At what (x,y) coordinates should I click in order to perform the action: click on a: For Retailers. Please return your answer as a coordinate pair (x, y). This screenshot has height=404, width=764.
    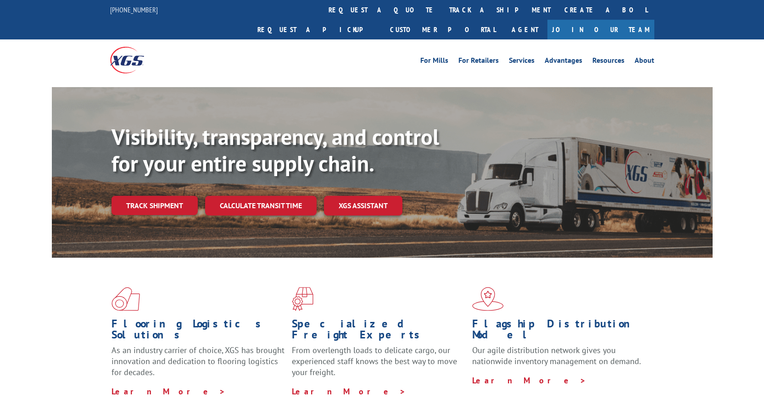
    Looking at the image, I should click on (478, 62).